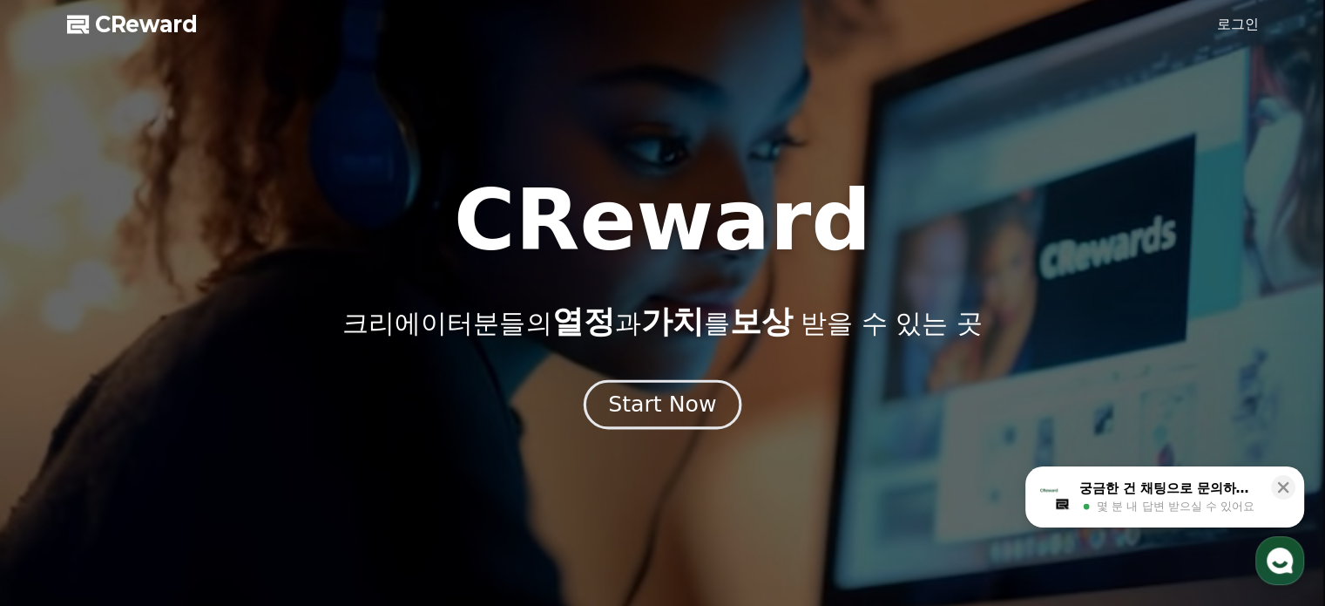 This screenshot has height=606, width=1325. Describe the element at coordinates (761, 321) in the screenshot. I see `span: 보상` at that location.